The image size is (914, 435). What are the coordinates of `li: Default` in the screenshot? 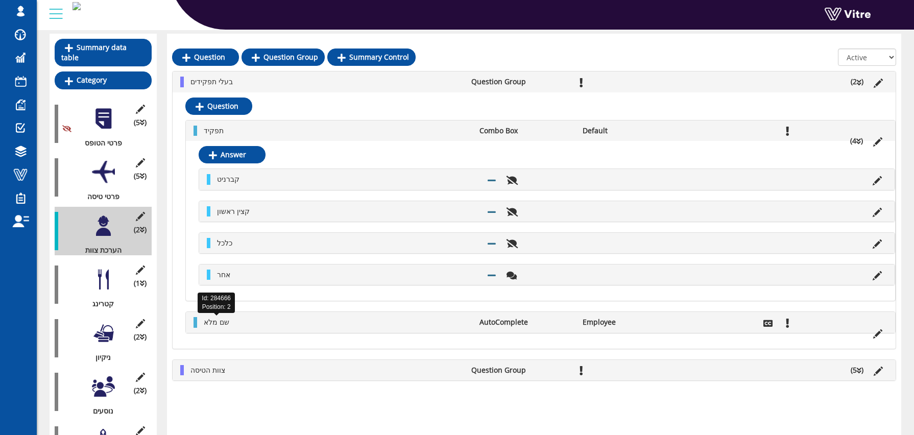 It's located at (629, 131).